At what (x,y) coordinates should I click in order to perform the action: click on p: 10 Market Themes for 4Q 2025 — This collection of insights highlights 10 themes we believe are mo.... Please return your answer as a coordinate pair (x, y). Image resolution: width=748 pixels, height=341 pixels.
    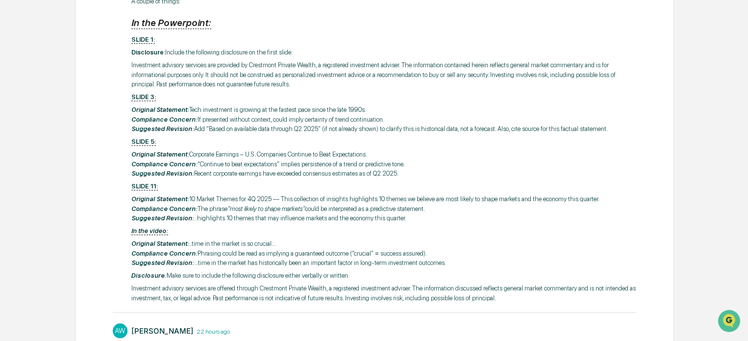
    Looking at the image, I should click on (384, 208).